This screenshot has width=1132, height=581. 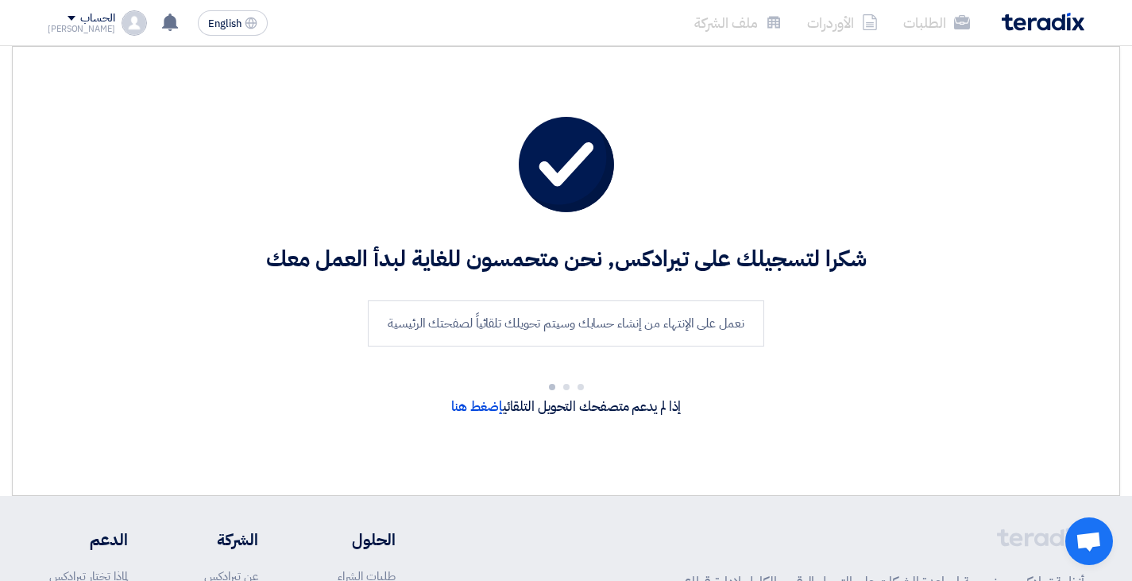 I want to click on li: الشركة, so click(x=217, y=539).